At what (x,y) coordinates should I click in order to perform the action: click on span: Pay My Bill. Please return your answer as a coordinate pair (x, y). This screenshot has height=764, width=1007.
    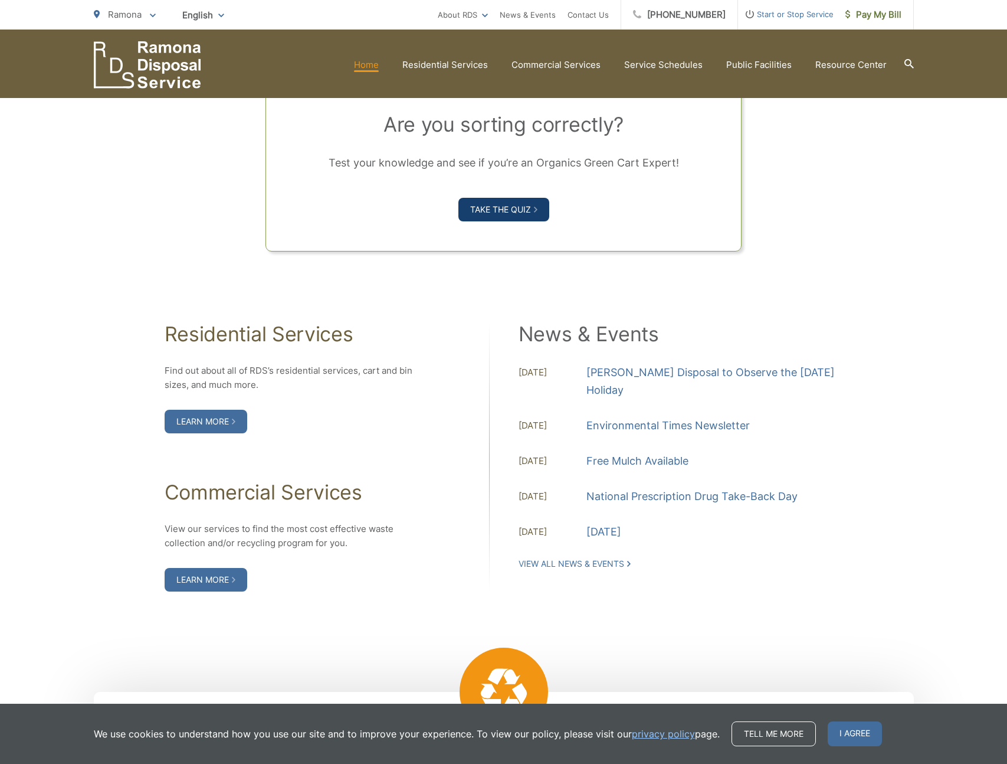
    Looking at the image, I should click on (873, 15).